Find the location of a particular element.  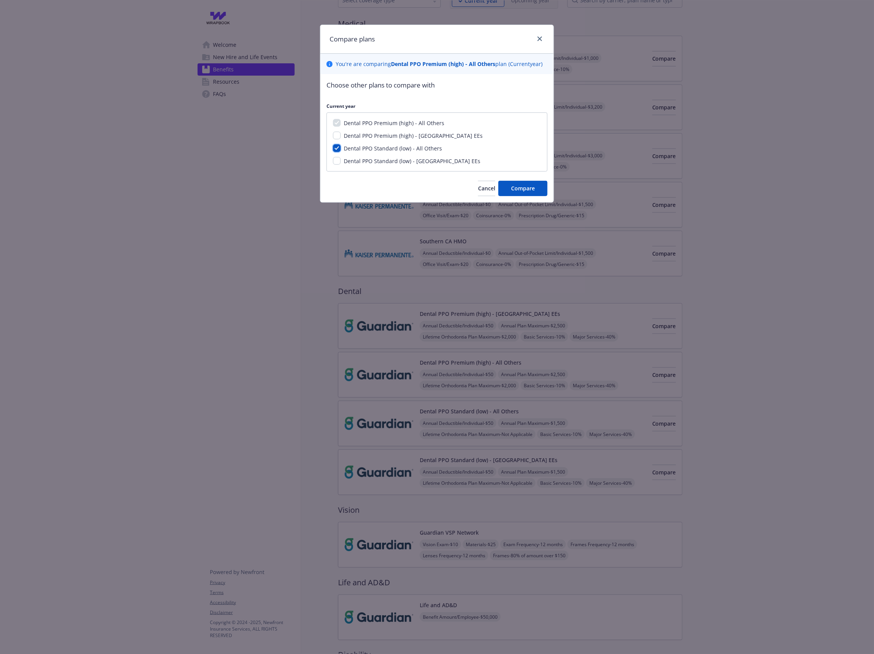

span: Dental PPO Premium (high) - All Others is located at coordinates (394, 123).